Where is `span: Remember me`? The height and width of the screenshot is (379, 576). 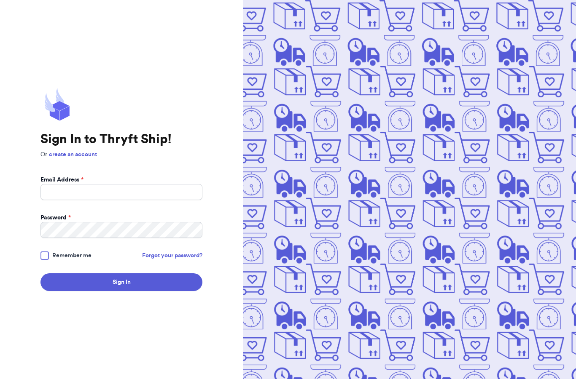 span: Remember me is located at coordinates (72, 256).